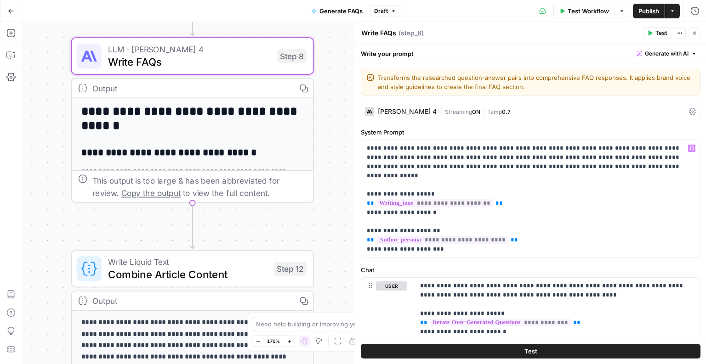 Image resolution: width=706 pixels, height=364 pixels. I want to click on button: Publish, so click(648, 11).